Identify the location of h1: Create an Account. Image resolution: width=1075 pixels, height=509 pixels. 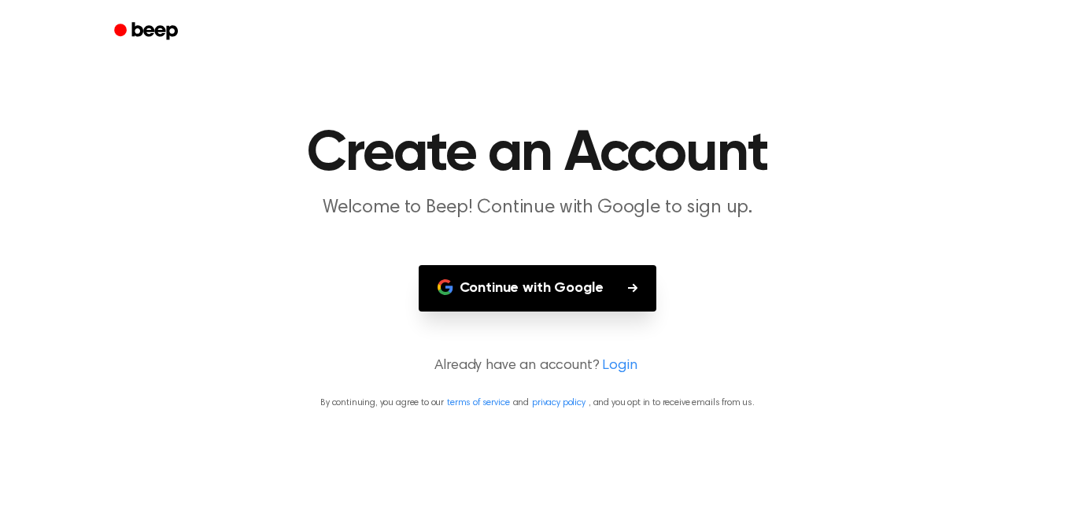
(538, 154).